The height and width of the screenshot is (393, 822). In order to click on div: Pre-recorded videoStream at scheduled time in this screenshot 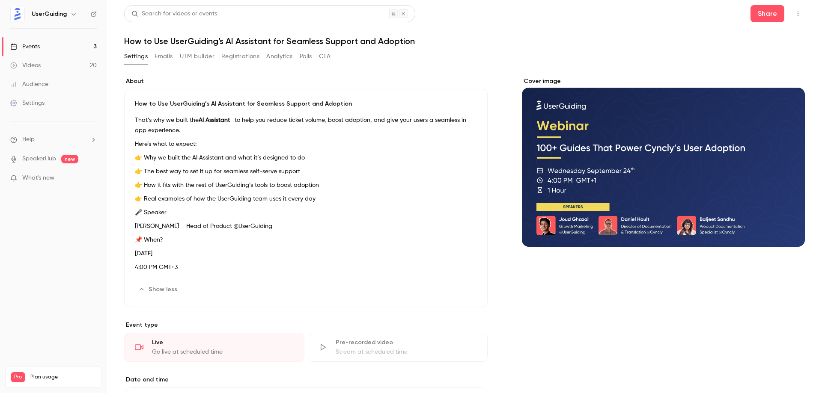, I will do `click(398, 347)`.